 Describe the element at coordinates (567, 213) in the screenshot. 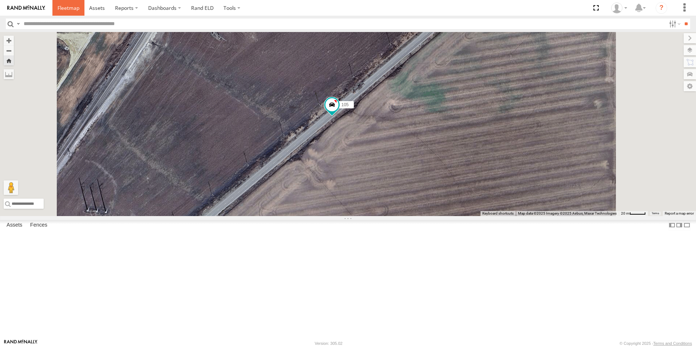

I see `span: Map data ©2025 Imagery ©2025 Airbus, Maxar Technologies` at that location.